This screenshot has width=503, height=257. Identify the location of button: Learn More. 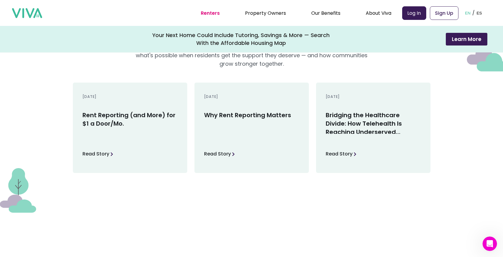
(467, 39).